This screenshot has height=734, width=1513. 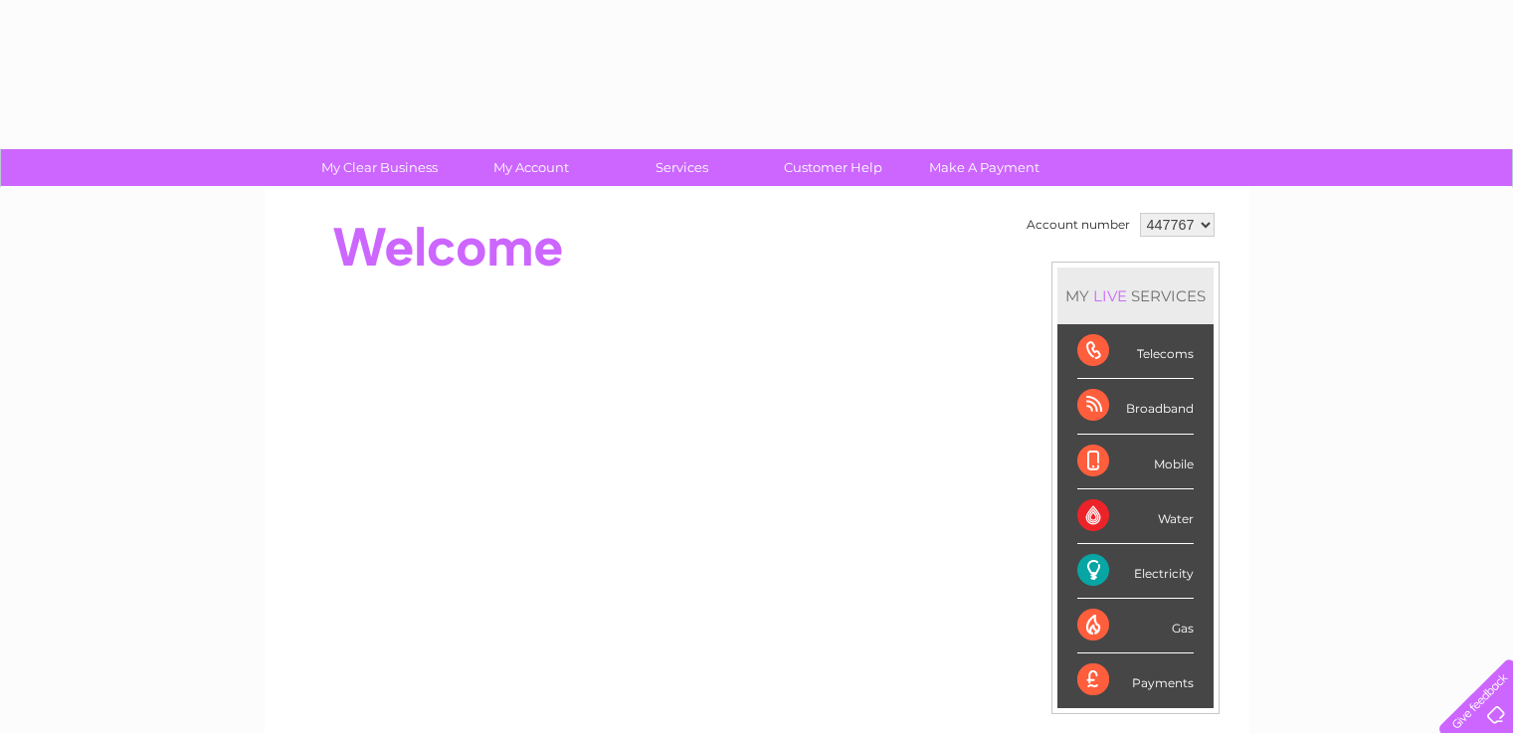 I want to click on a: My Clear Business, so click(x=379, y=167).